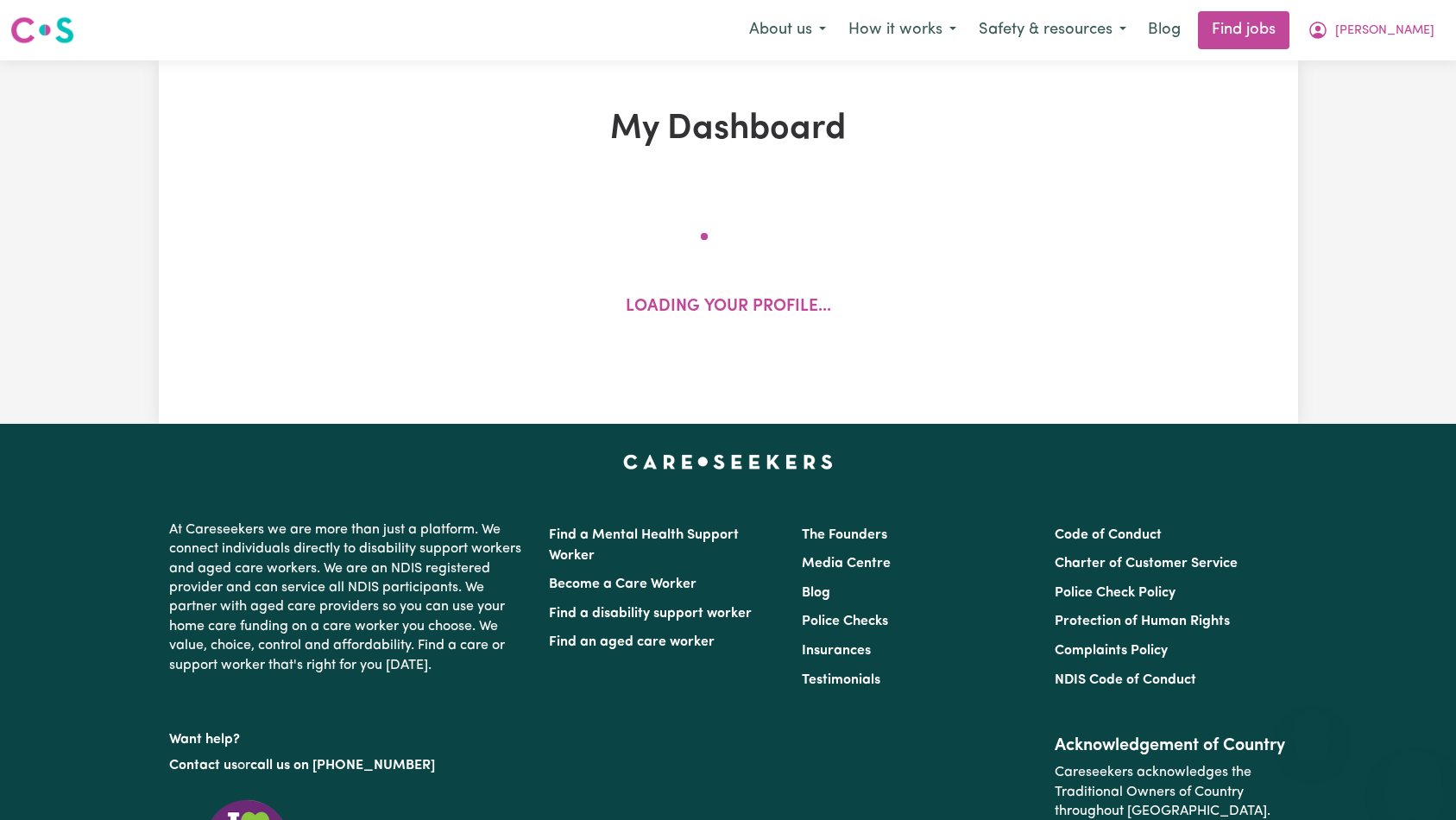  What do you see at coordinates (632, 642) in the screenshot?
I see `a: Find an aged care worker` at bounding box center [632, 642].